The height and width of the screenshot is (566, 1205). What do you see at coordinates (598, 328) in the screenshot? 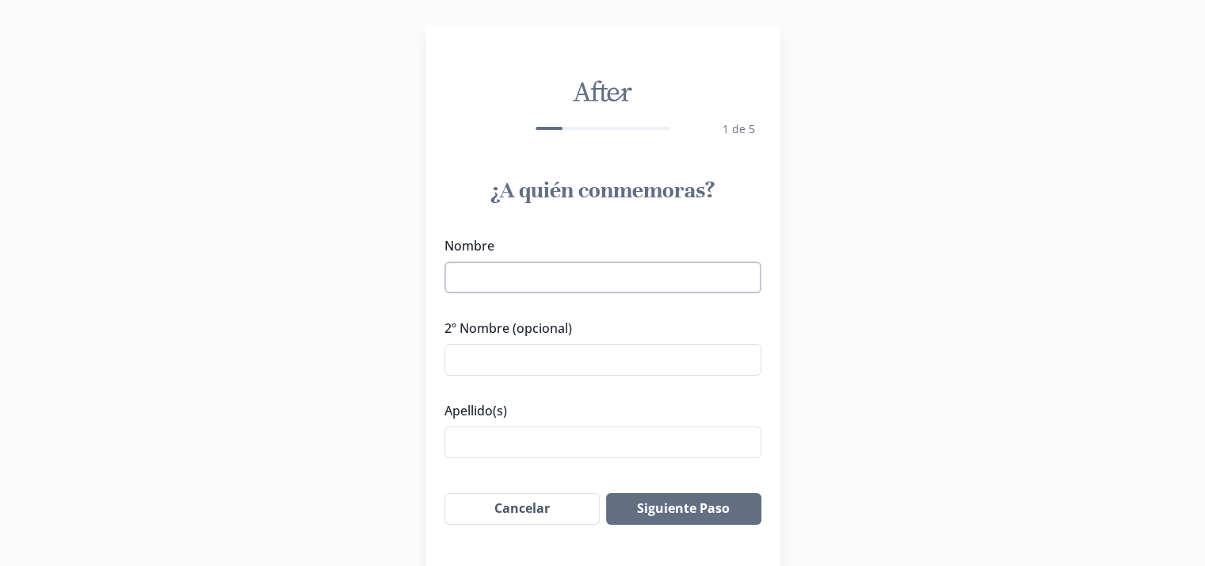
I see `label: 2º Nombre (opcional)` at bounding box center [598, 328].